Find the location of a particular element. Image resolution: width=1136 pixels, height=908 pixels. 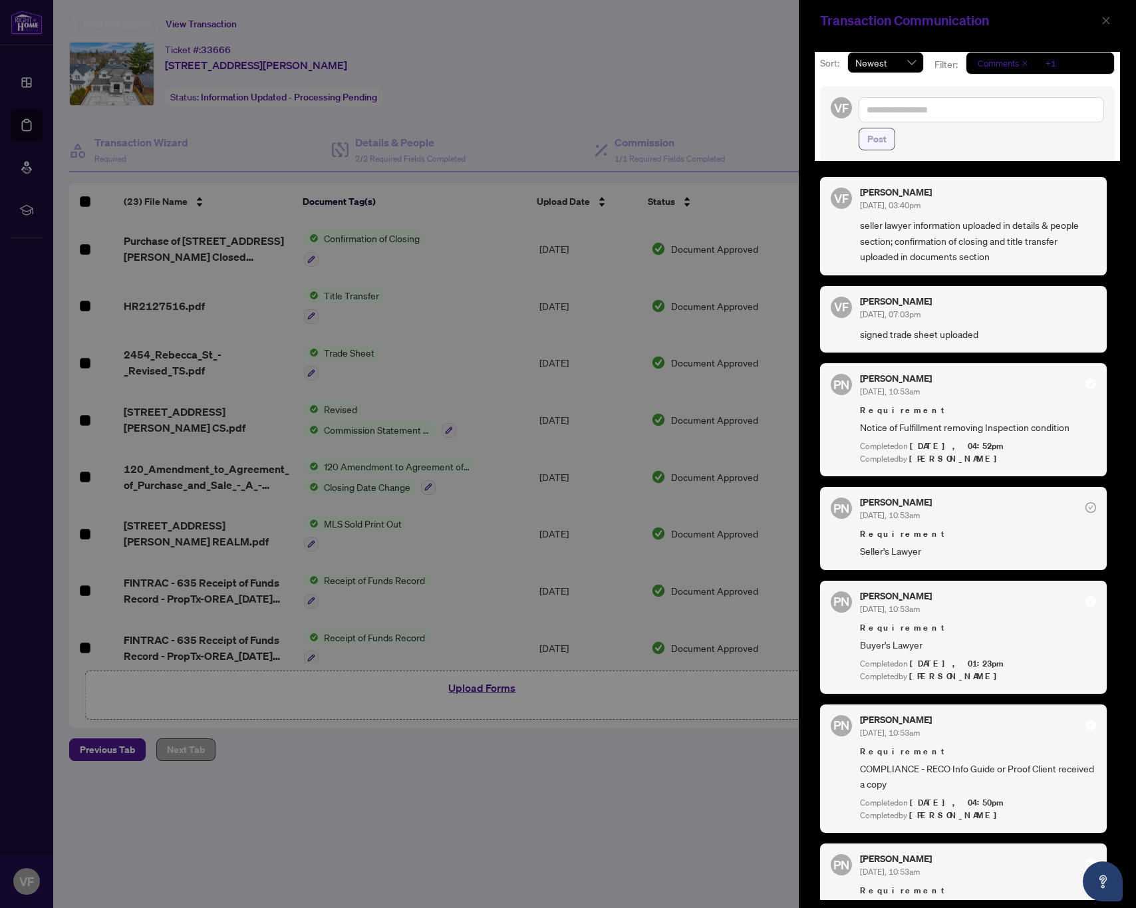

p: Sort: is located at coordinates (831, 63).